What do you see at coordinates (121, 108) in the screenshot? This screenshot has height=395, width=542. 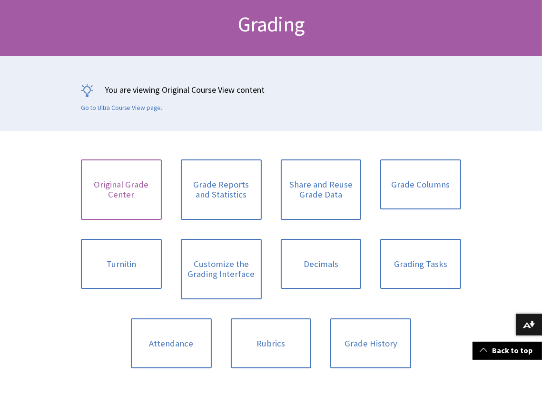 I see `a: Go to Ultra Course View page.` at bounding box center [121, 108].